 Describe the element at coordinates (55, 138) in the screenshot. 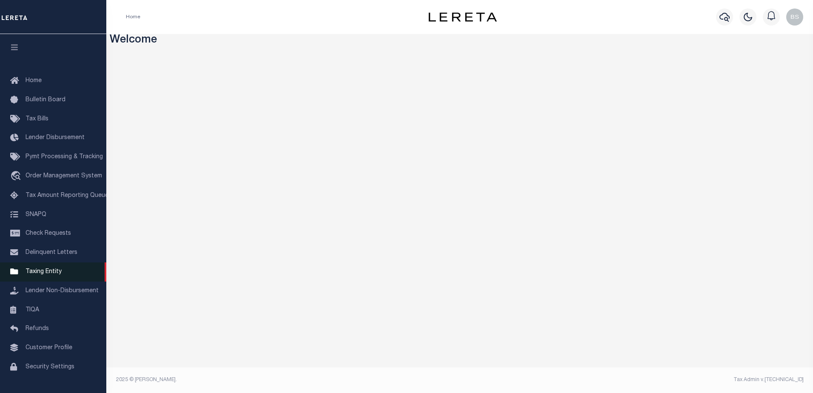

I see `span: Lender Disbursement` at that location.